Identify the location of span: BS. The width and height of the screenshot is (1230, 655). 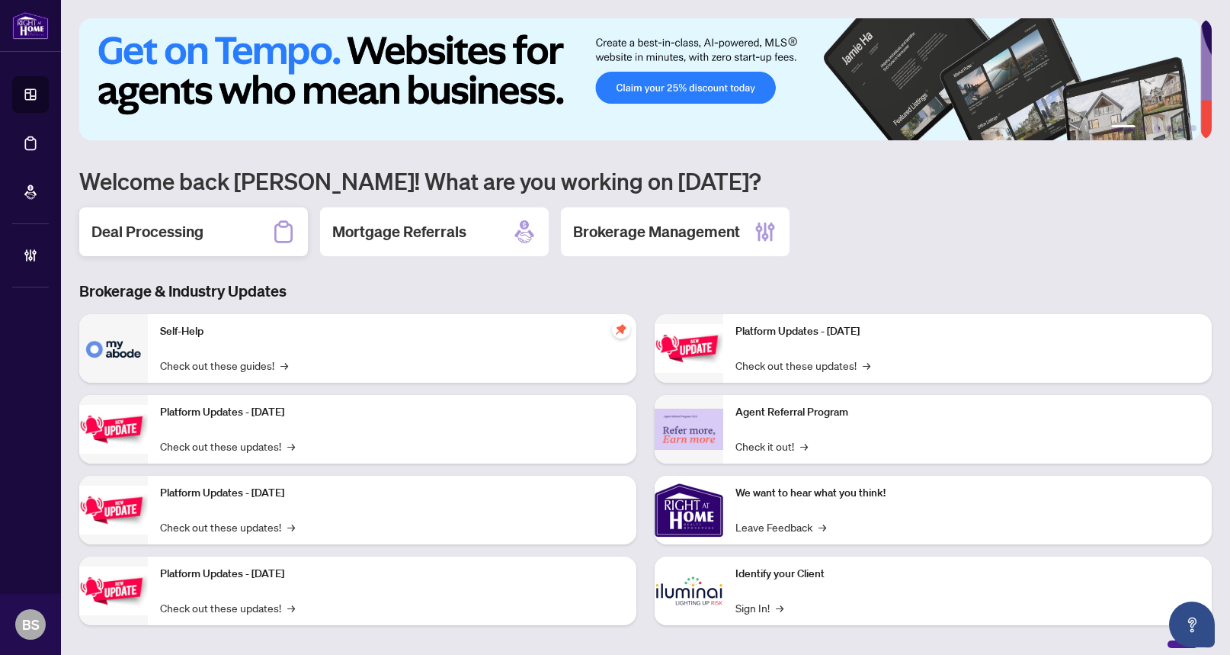
(30, 624).